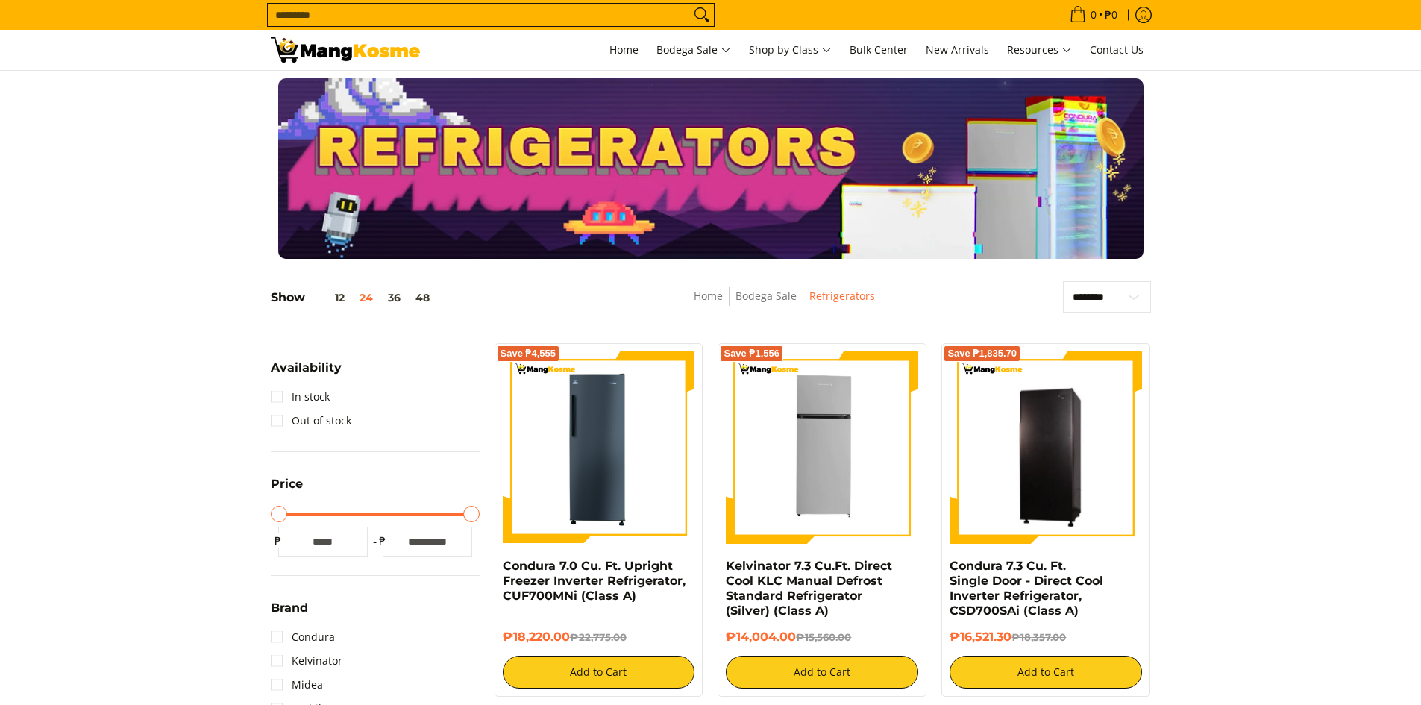 Image resolution: width=1421 pixels, height=705 pixels. Describe the element at coordinates (289, 608) in the screenshot. I see `span: Brand` at that location.